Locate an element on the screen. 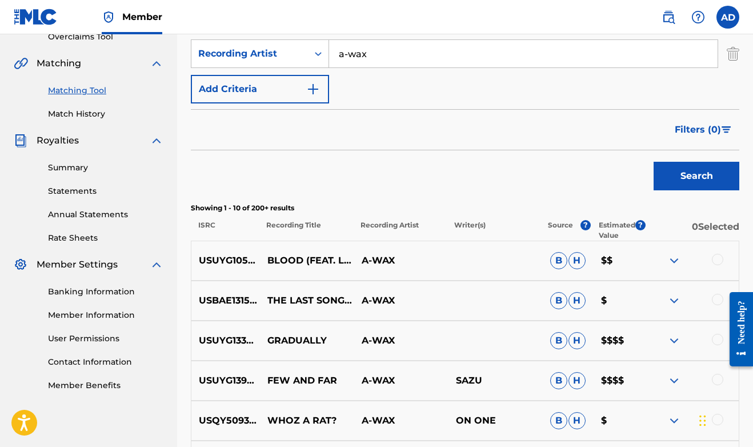  img: filter is located at coordinates (726, 130).